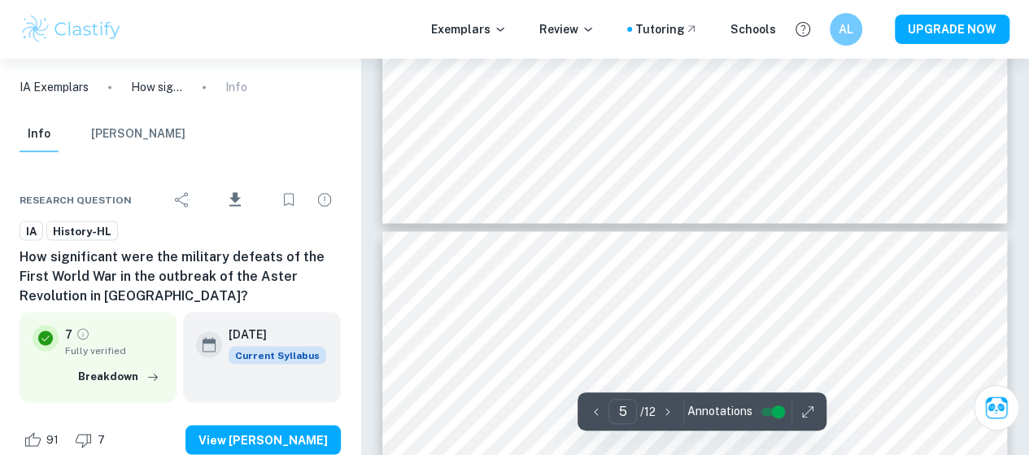 The height and width of the screenshot is (455, 1029). Describe the element at coordinates (71, 29) in the screenshot. I see `img: Clastify logo` at that location.